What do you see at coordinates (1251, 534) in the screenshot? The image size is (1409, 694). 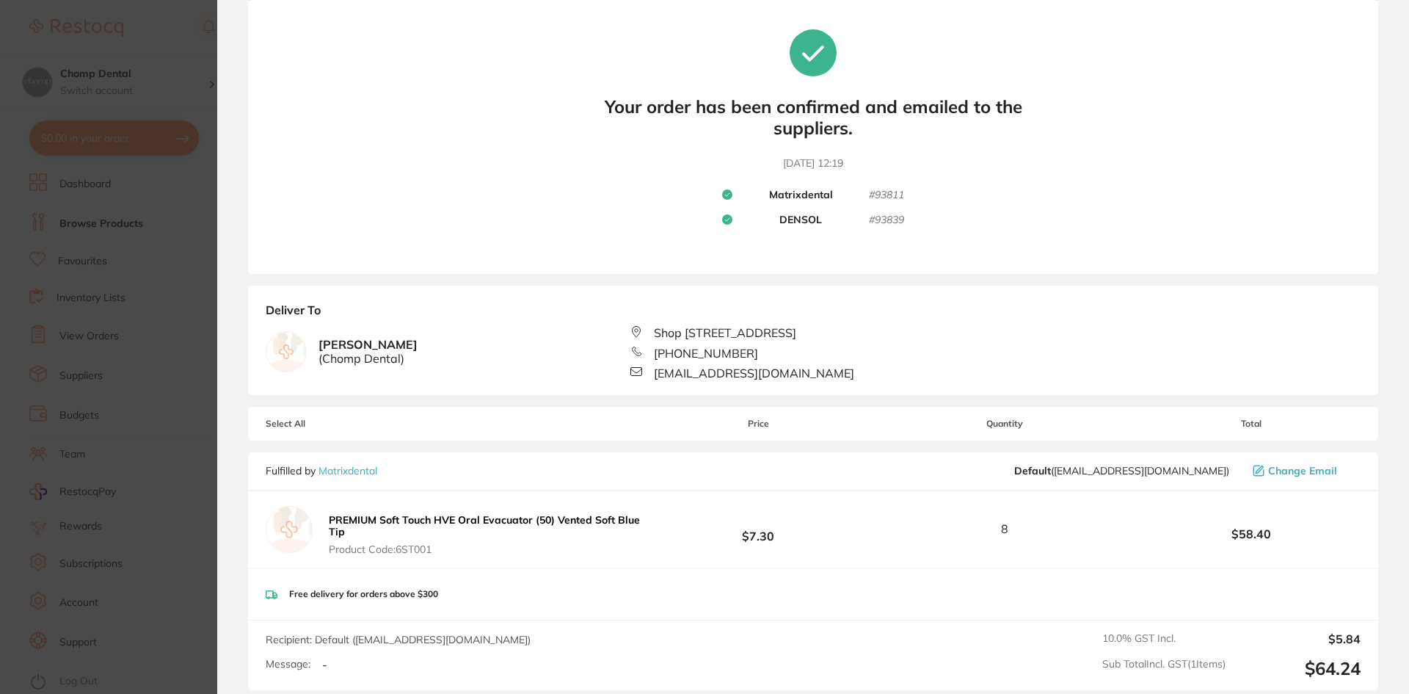 I see `b: $58.40` at bounding box center [1251, 534].